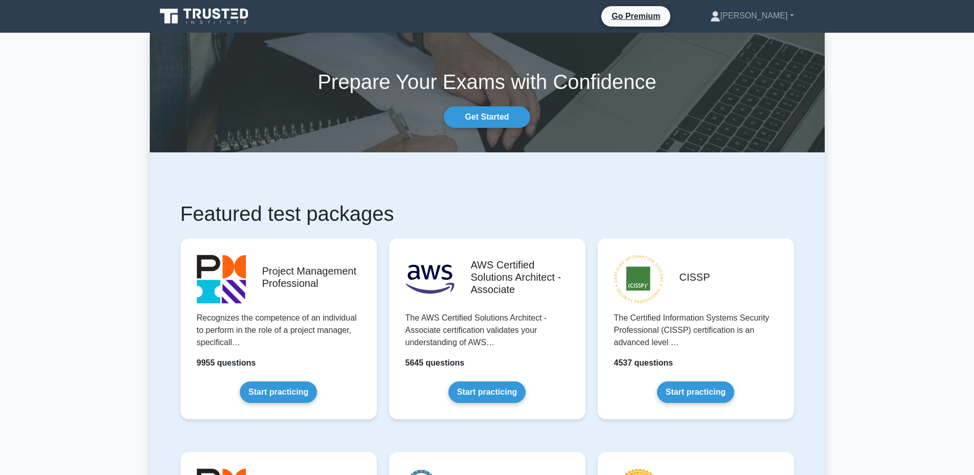  I want to click on a: Go Premium, so click(635, 16).